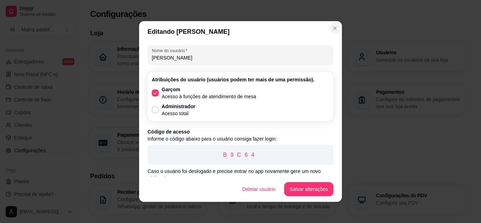 The height and width of the screenshot is (223, 481). Describe the element at coordinates (241, 139) in the screenshot. I see `p: Informe o código abaixo para o usuário consiga fazer login:` at that location.